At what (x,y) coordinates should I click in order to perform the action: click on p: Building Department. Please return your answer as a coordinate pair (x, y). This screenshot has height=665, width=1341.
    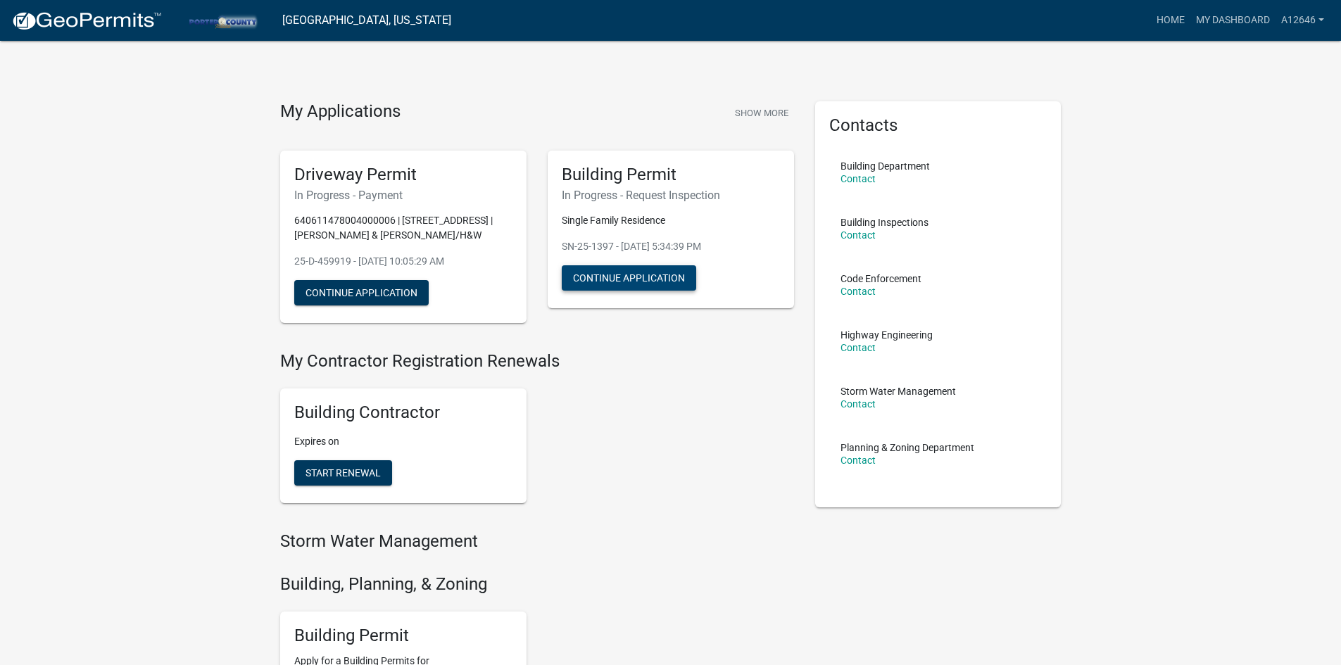
    Looking at the image, I should click on (885, 166).